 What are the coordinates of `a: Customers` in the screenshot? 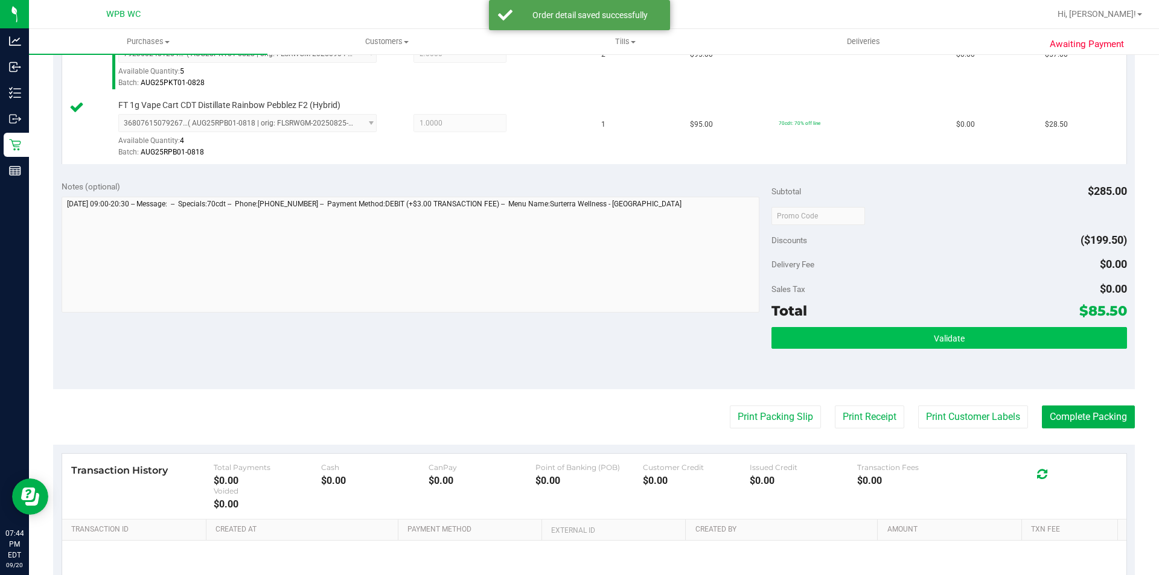 It's located at (386, 42).